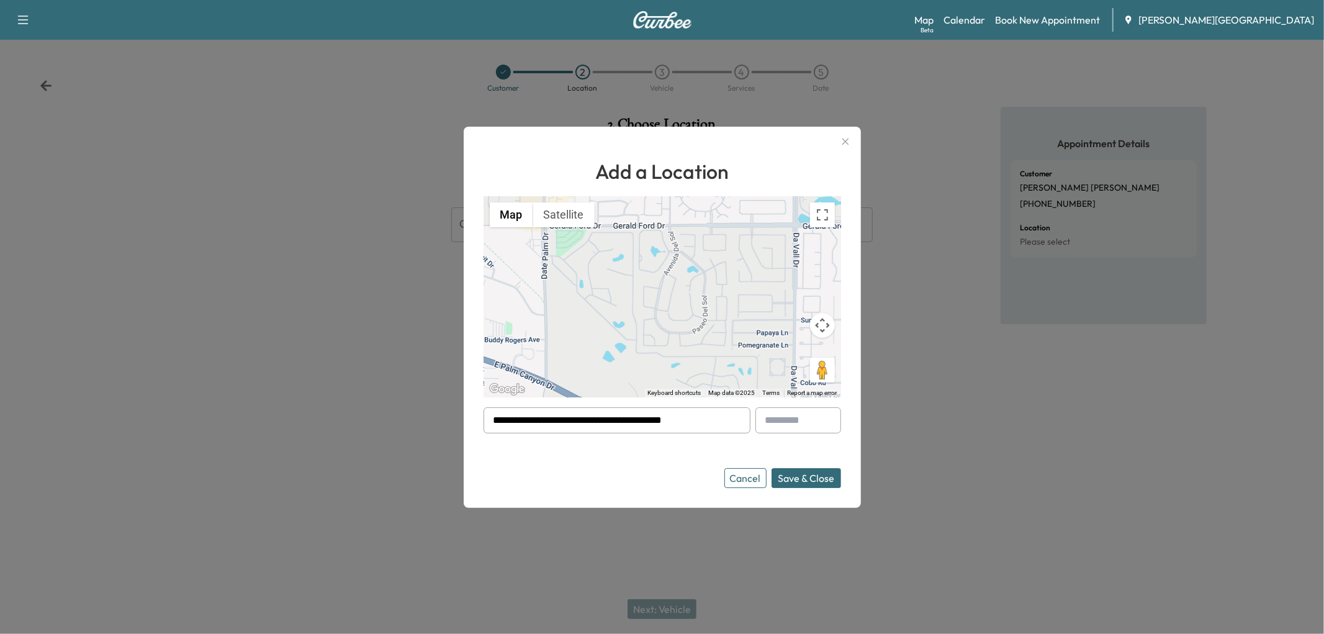 This screenshot has height=634, width=1324. What do you see at coordinates (822, 325) in the screenshot?
I see `button: Map camera controls` at bounding box center [822, 325].